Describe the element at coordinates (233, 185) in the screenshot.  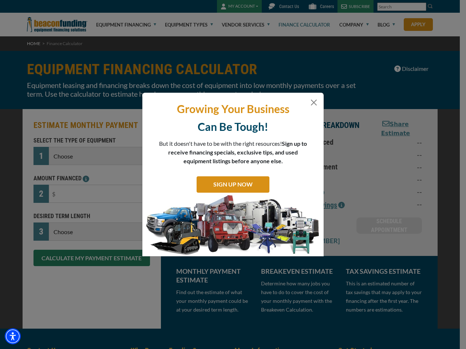
I see `a: SIGN UP NOW` at that location.